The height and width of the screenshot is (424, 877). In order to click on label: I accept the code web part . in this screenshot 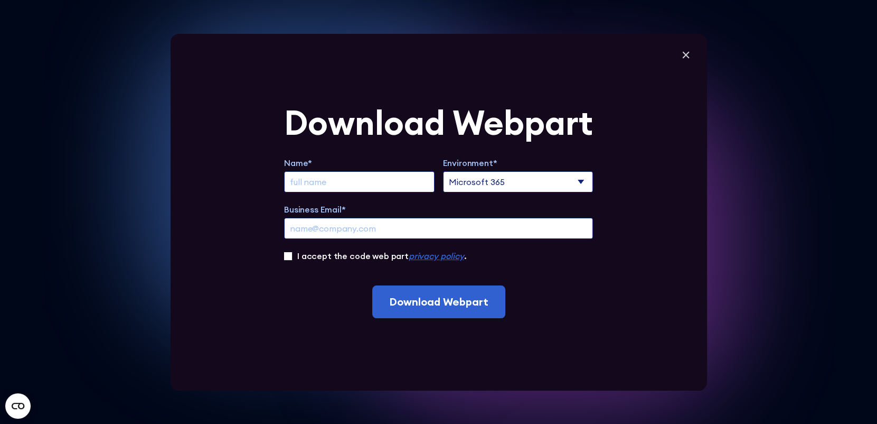, I will do `click(382, 256)`.